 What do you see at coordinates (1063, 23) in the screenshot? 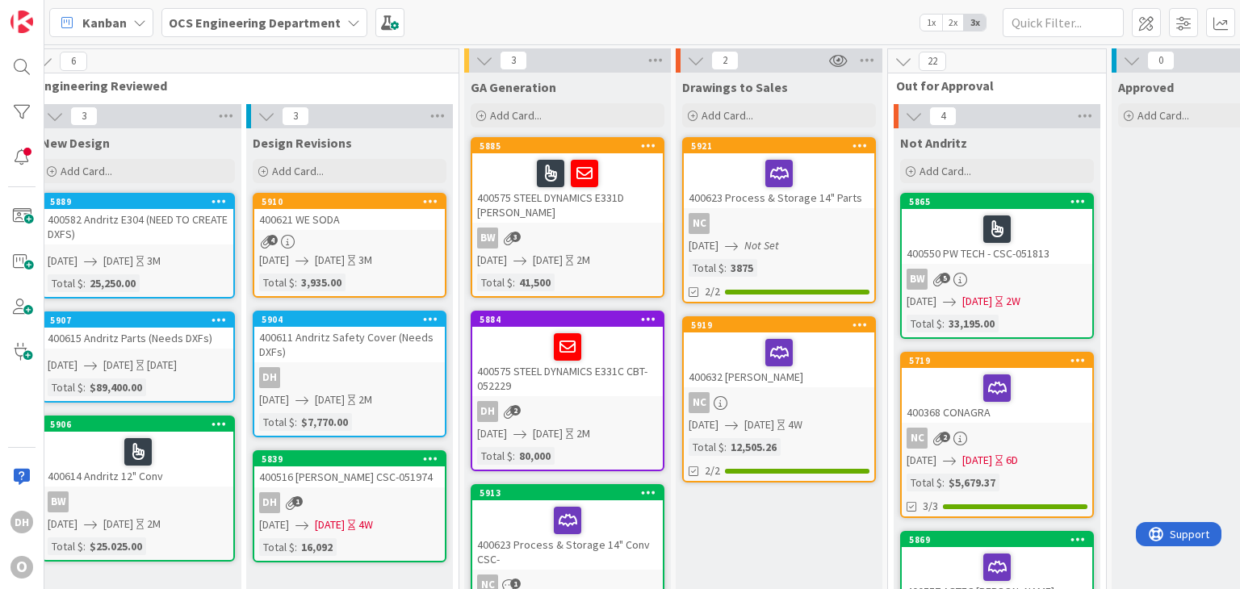
I see `input: Quick Filter...` at bounding box center [1063, 23].